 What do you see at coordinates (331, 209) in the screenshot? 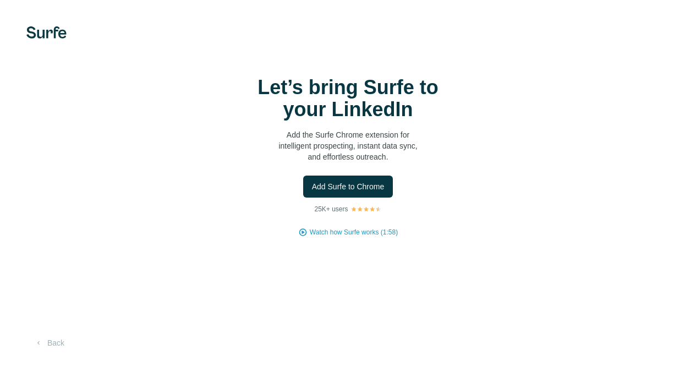
I see `p: 25K+ users` at bounding box center [331, 209].